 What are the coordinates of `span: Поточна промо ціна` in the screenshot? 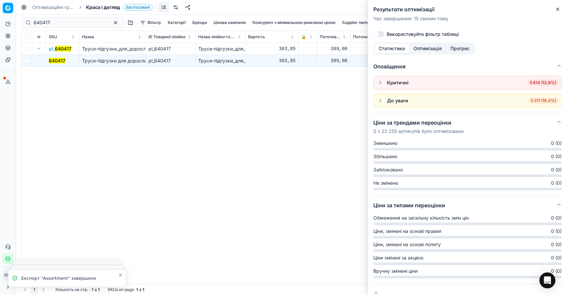 It's located at (372, 37).